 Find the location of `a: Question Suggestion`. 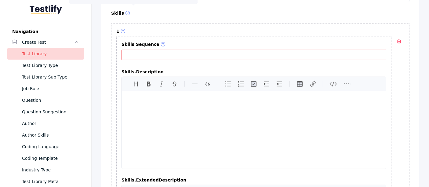

a: Question Suggestion is located at coordinates (45, 112).